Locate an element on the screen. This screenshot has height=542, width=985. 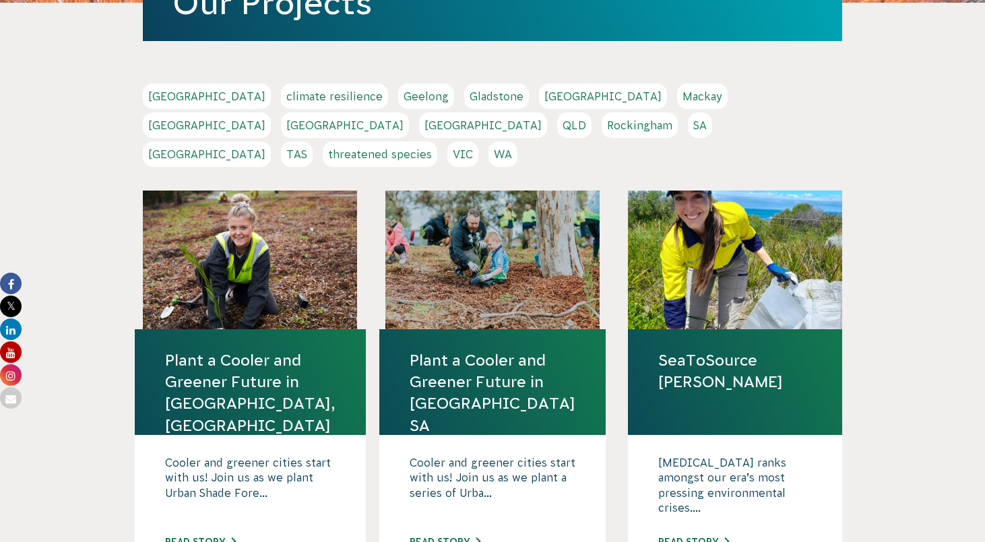
a: WA is located at coordinates (503, 154).